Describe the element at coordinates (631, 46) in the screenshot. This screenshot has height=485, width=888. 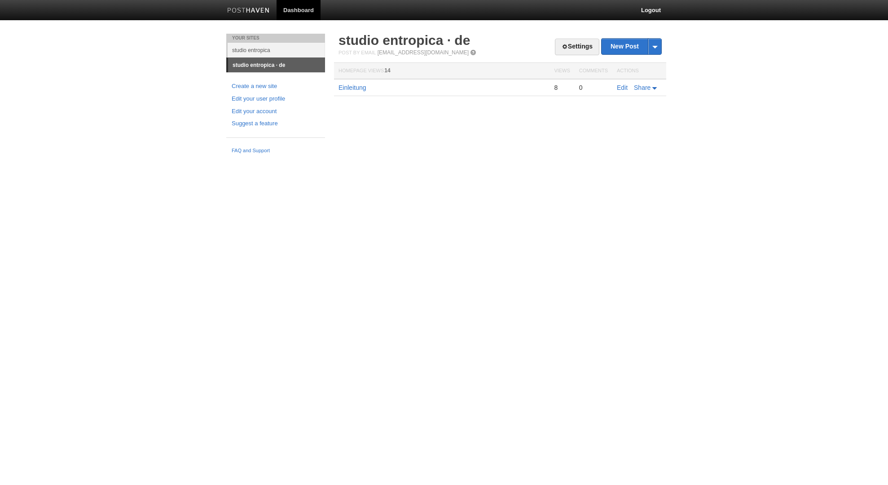
I see `a: New Post` at that location.